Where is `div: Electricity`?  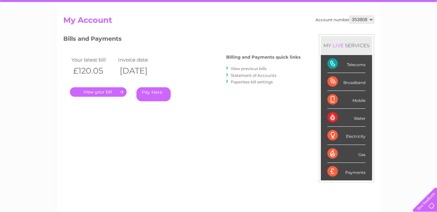 div: Electricity is located at coordinates (346, 136).